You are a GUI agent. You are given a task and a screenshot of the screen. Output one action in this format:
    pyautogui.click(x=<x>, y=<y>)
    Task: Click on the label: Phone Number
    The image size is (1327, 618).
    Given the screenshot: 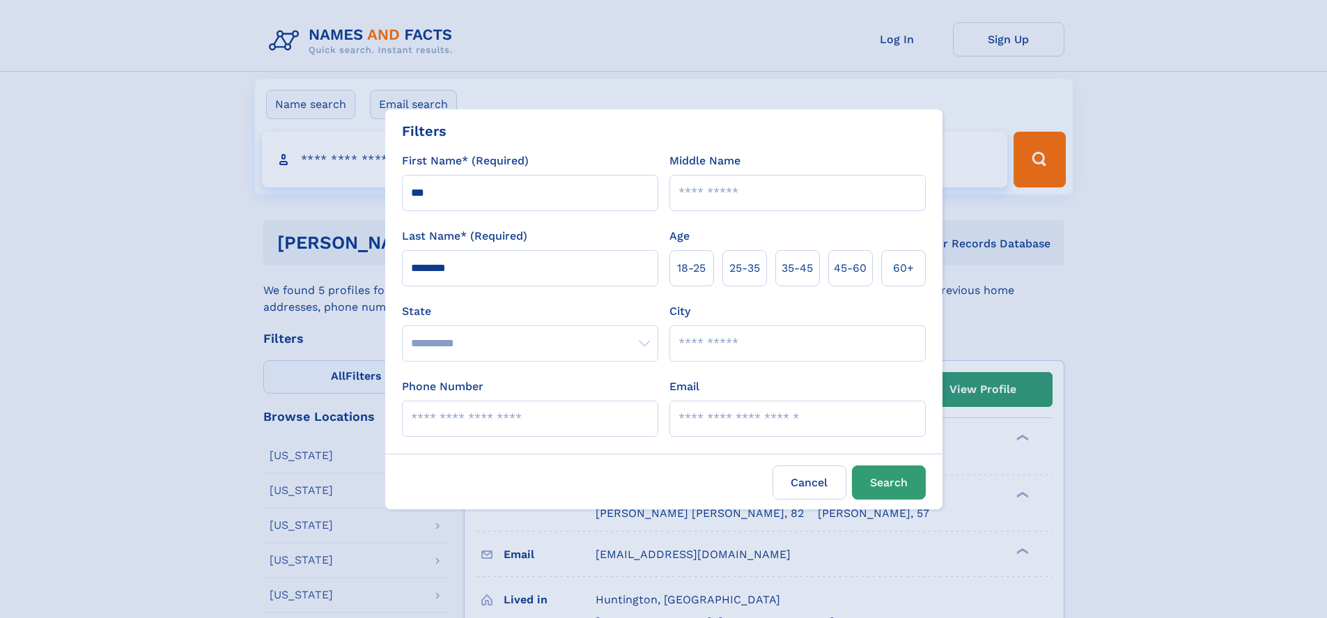 What is the action you would take?
    pyautogui.click(x=442, y=387)
    